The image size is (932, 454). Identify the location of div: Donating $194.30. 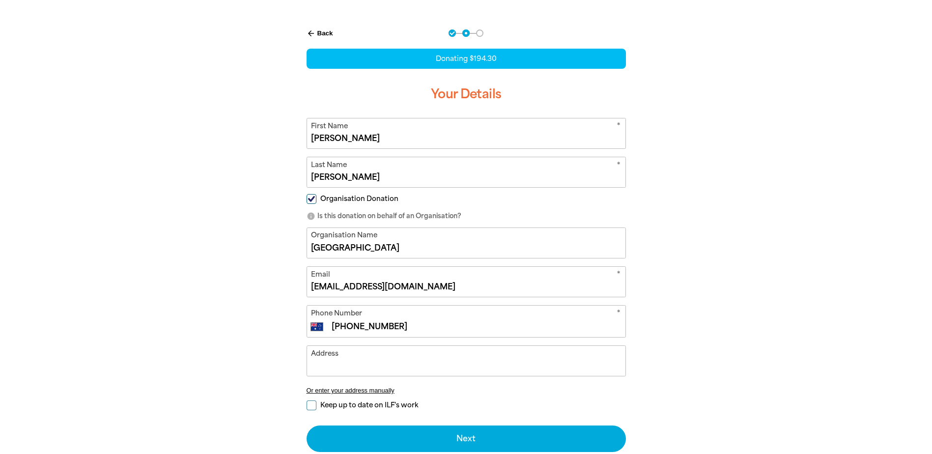
(466, 58).